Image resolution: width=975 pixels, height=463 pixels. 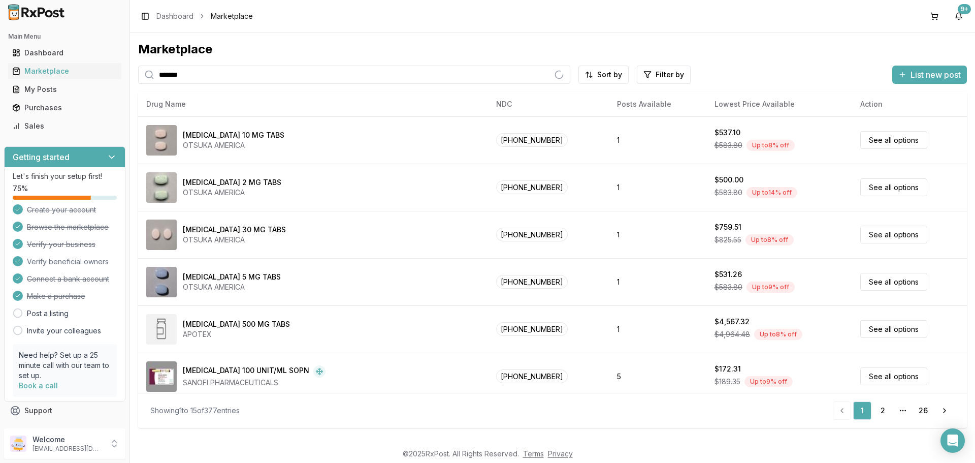 What do you see at coordinates (728, 369) in the screenshot?
I see `div: $172.31` at bounding box center [728, 369].